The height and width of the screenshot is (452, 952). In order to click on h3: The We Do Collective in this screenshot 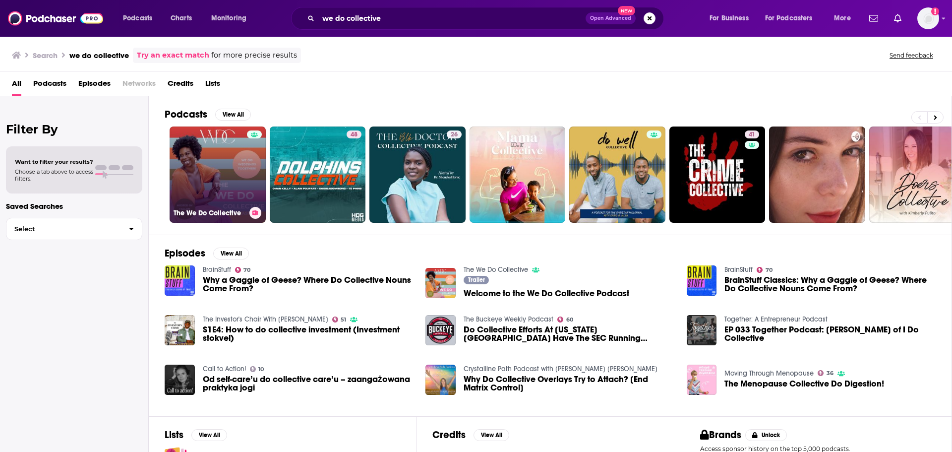, I will do `click(209, 213)`.